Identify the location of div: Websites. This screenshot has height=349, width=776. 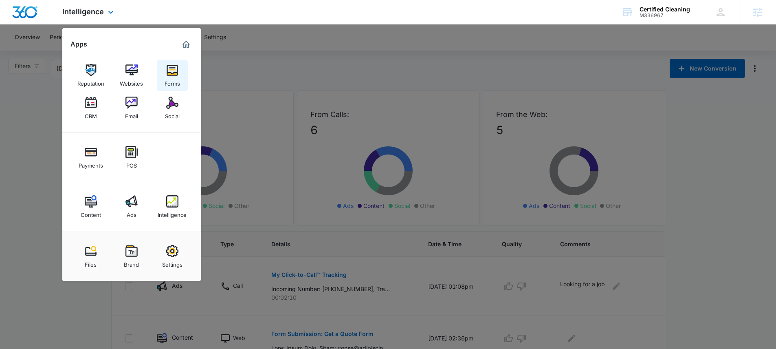
(131, 81).